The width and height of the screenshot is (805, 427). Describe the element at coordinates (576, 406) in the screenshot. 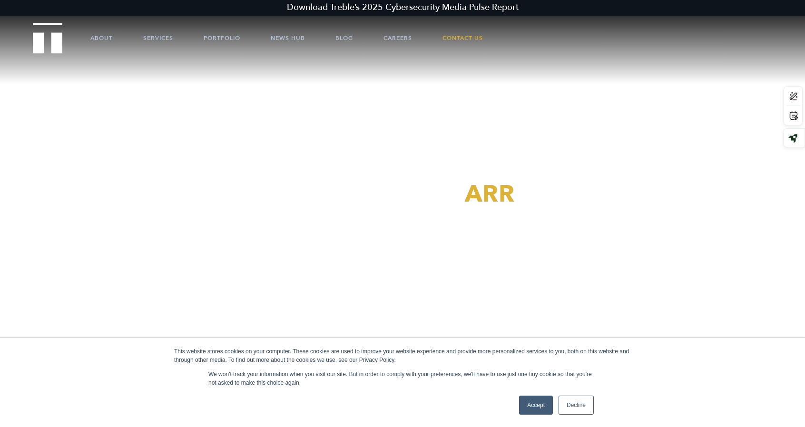

I see `a: Decline` at that location.